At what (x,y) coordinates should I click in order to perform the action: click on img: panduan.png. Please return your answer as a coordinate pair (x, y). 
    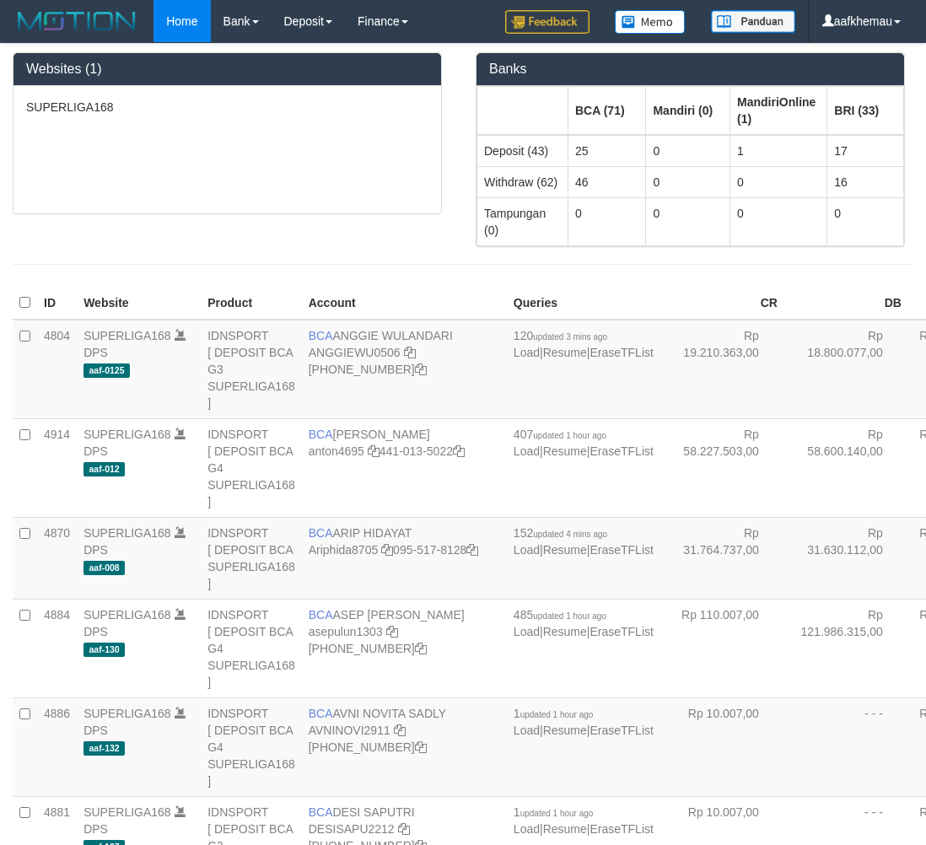
    Looking at the image, I should click on (753, 21).